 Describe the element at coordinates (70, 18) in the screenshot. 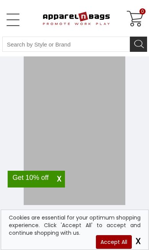

I see `img: ApparelnBags.com Official Website` at that location.